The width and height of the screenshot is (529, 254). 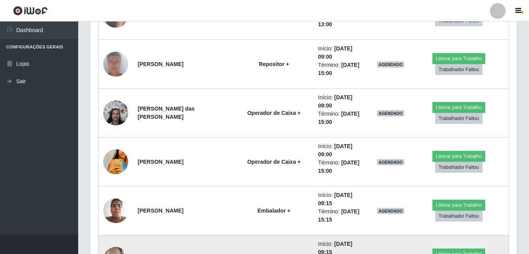 I want to click on img: 1705958199594.jpeg, so click(x=116, y=113).